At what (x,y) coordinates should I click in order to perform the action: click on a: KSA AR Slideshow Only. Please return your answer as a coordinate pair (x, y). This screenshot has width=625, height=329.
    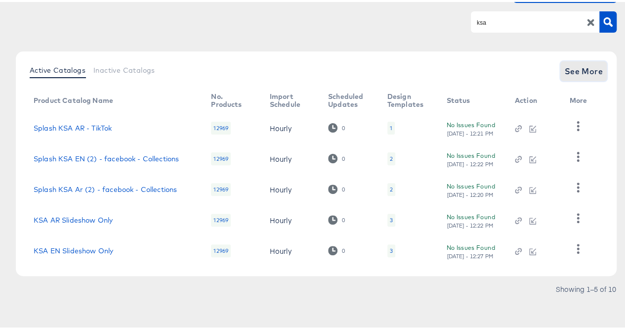
    Looking at the image, I should click on (73, 218).